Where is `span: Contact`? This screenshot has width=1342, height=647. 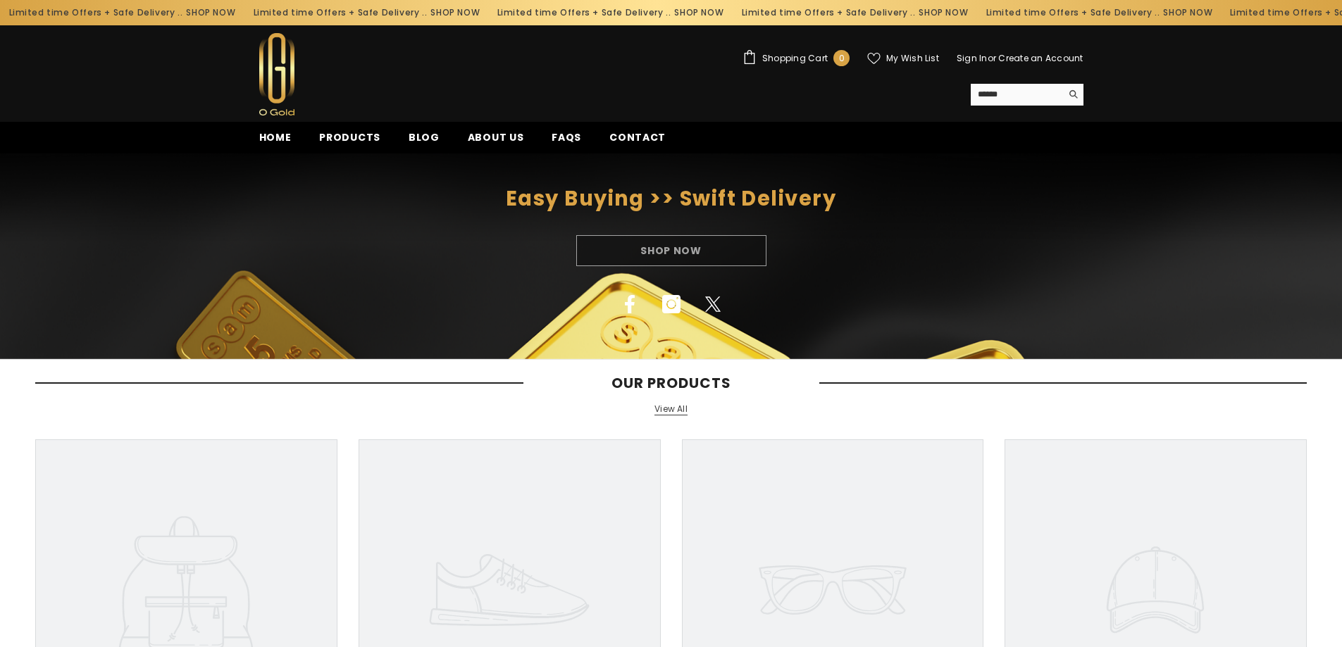 span: Contact is located at coordinates (638, 137).